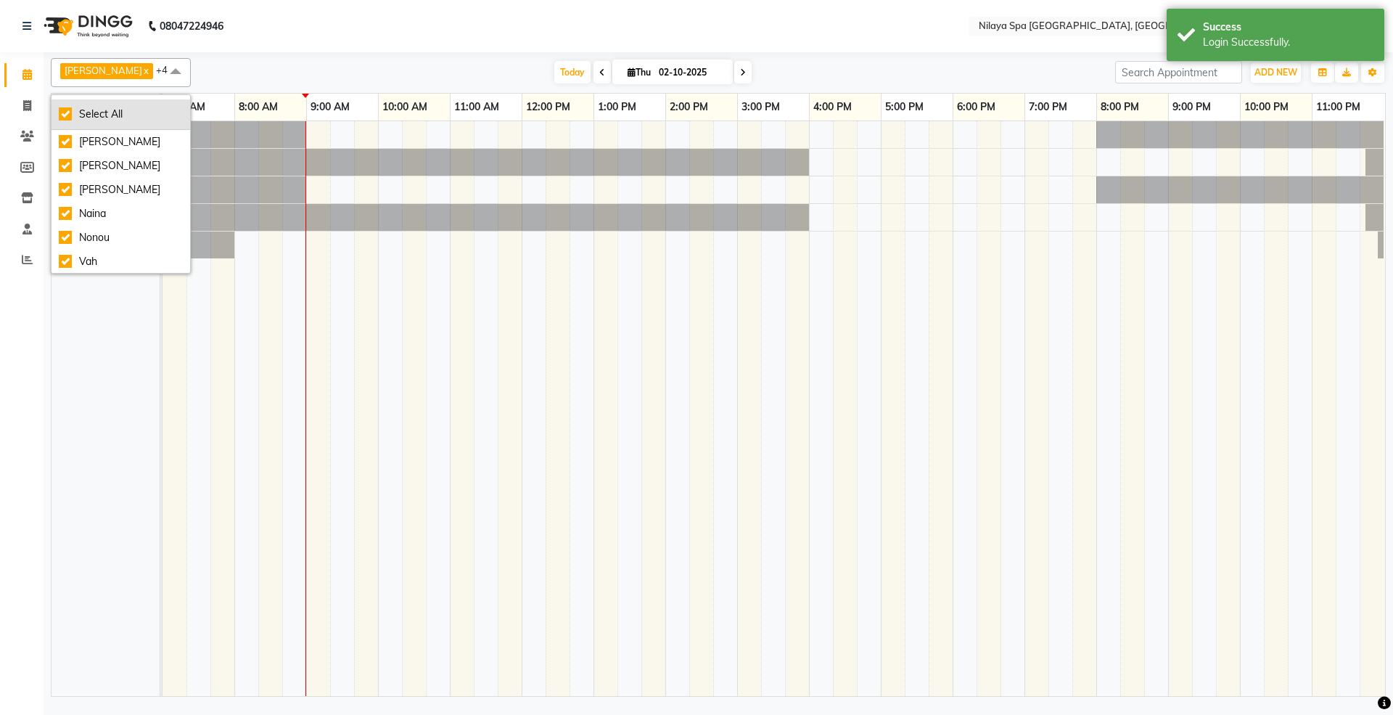 The height and width of the screenshot is (715, 1393). Describe the element at coordinates (573, 72) in the screenshot. I see `span: Today` at that location.